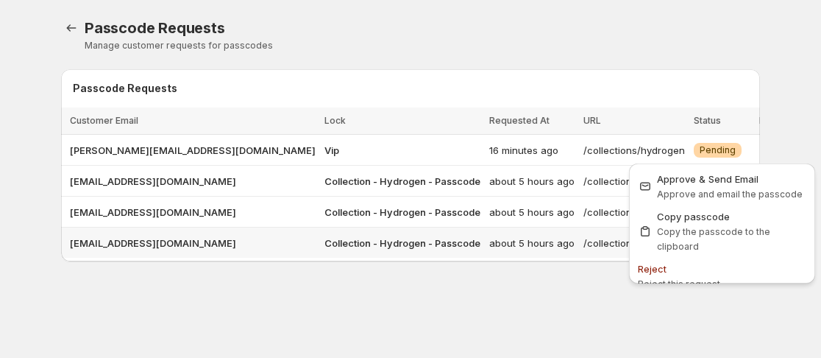 The height and width of the screenshot is (358, 821). What do you see at coordinates (520, 120) in the screenshot?
I see `span: Requested At` at bounding box center [520, 120].